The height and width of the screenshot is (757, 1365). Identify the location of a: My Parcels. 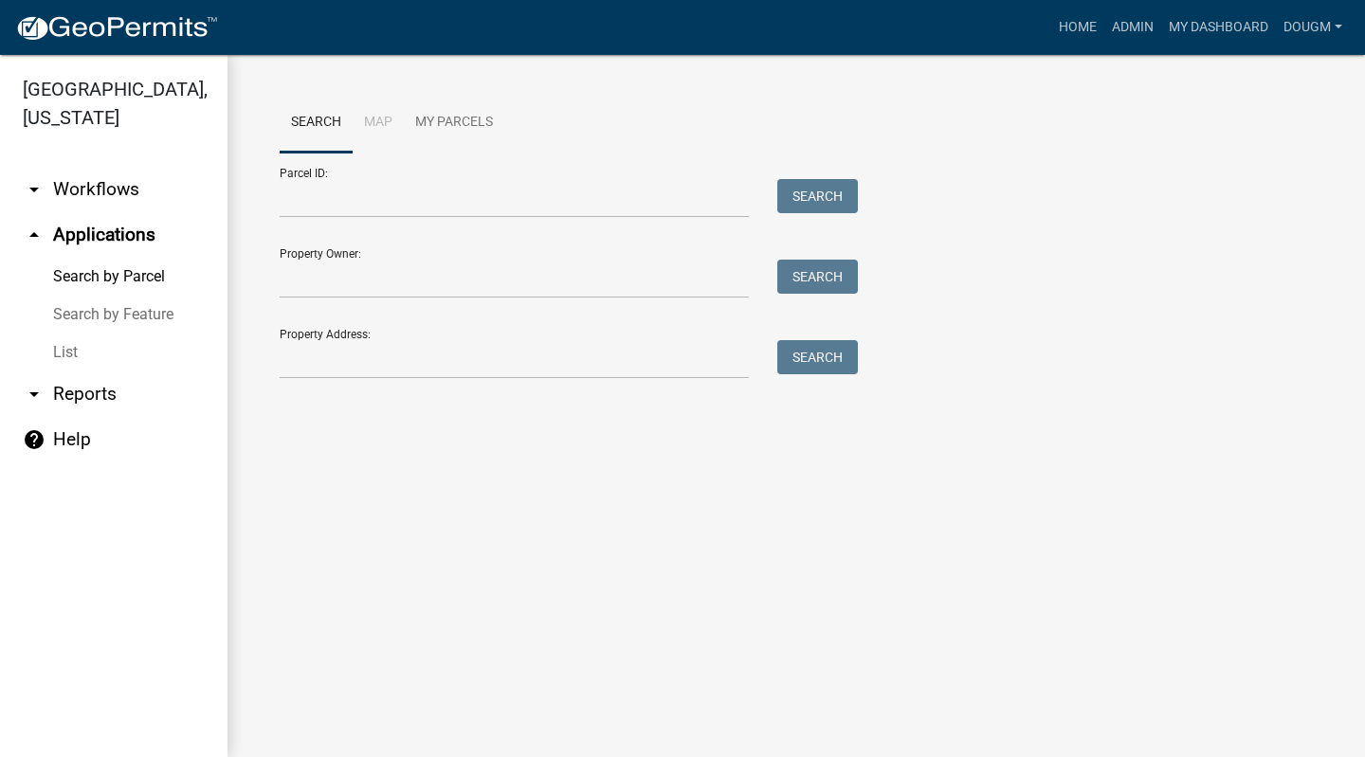
(454, 123).